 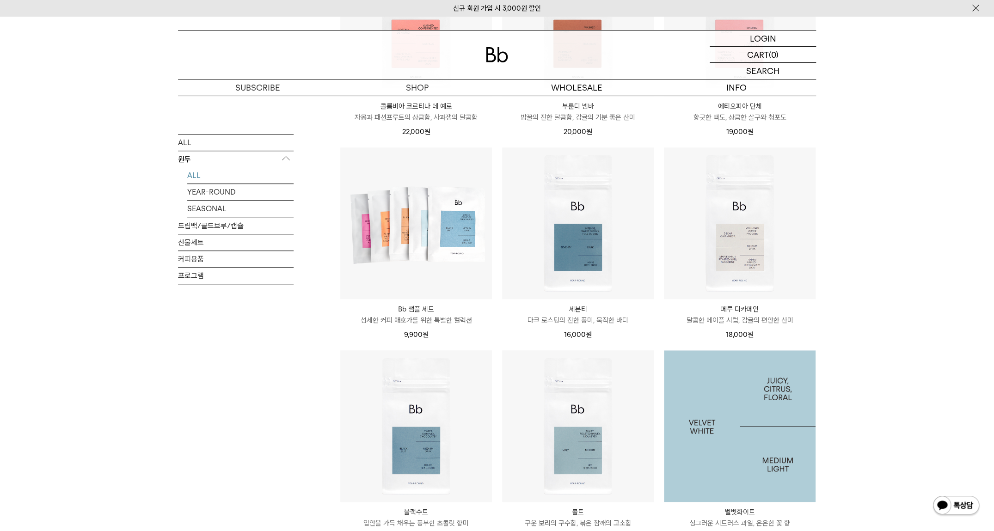 What do you see at coordinates (774, 55) in the screenshot?
I see `p: (0)` at bounding box center [774, 55].